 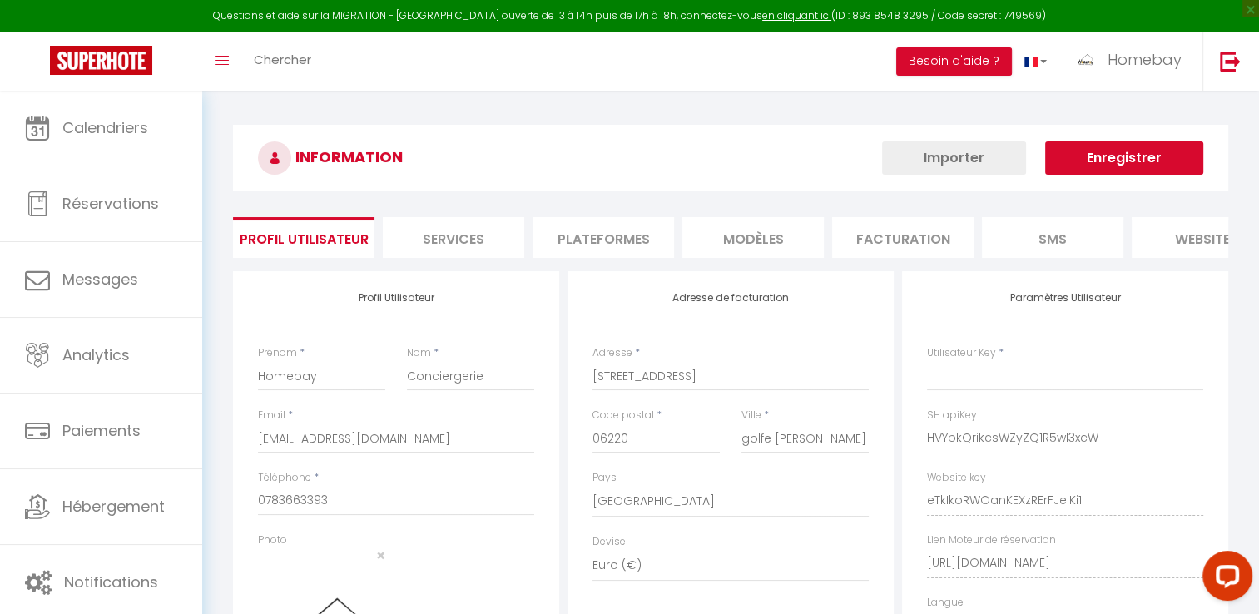 What do you see at coordinates (102, 430) in the screenshot?
I see `span: Paiements` at bounding box center [102, 430].